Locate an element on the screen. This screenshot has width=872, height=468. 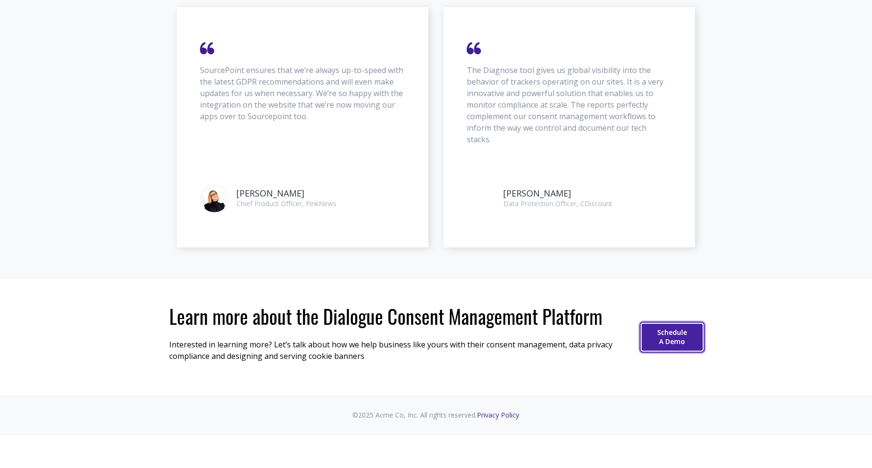
p: ©2025 Acme Co, Inc. All rights reserved. is located at coordinates (436, 415).